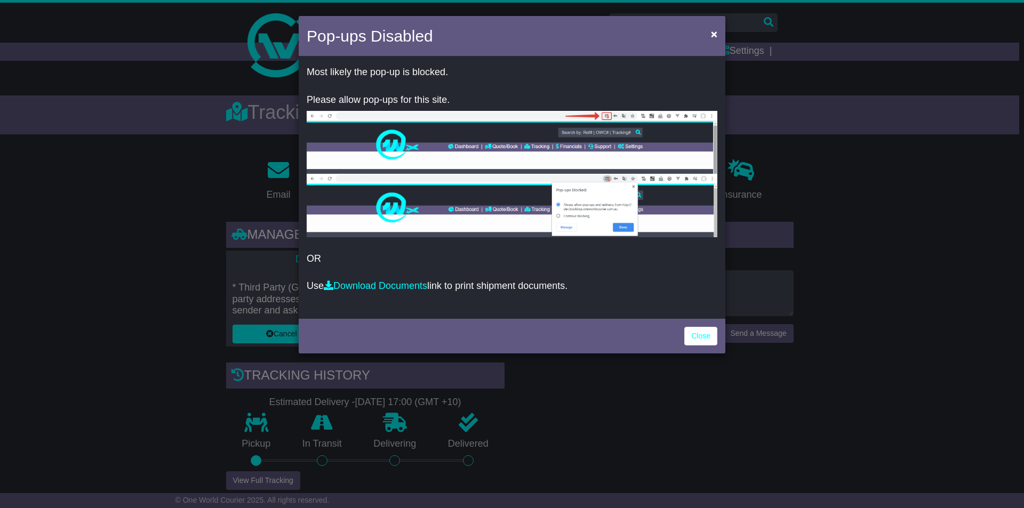 This screenshot has width=1024, height=508. Describe the element at coordinates (701, 336) in the screenshot. I see `a: Close` at that location.